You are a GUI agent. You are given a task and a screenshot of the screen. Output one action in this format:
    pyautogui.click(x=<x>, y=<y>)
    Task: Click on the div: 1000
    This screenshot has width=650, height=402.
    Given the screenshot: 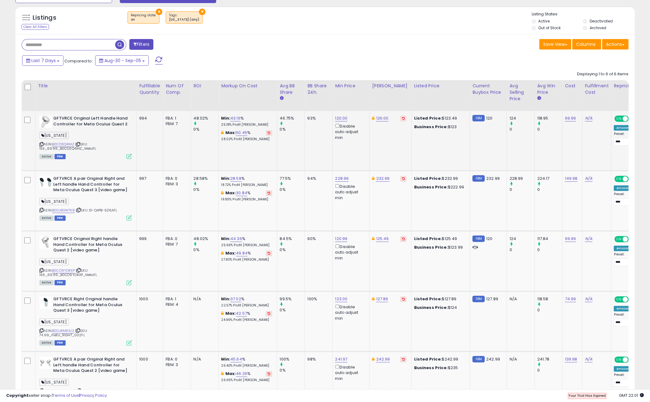 What is the action you would take?
    pyautogui.click(x=149, y=360)
    